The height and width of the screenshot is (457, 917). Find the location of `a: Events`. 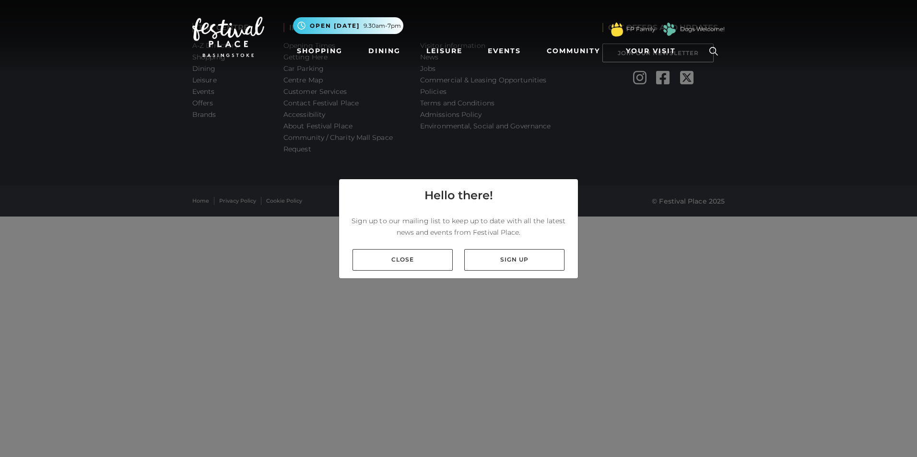

a: Events is located at coordinates (504, 51).